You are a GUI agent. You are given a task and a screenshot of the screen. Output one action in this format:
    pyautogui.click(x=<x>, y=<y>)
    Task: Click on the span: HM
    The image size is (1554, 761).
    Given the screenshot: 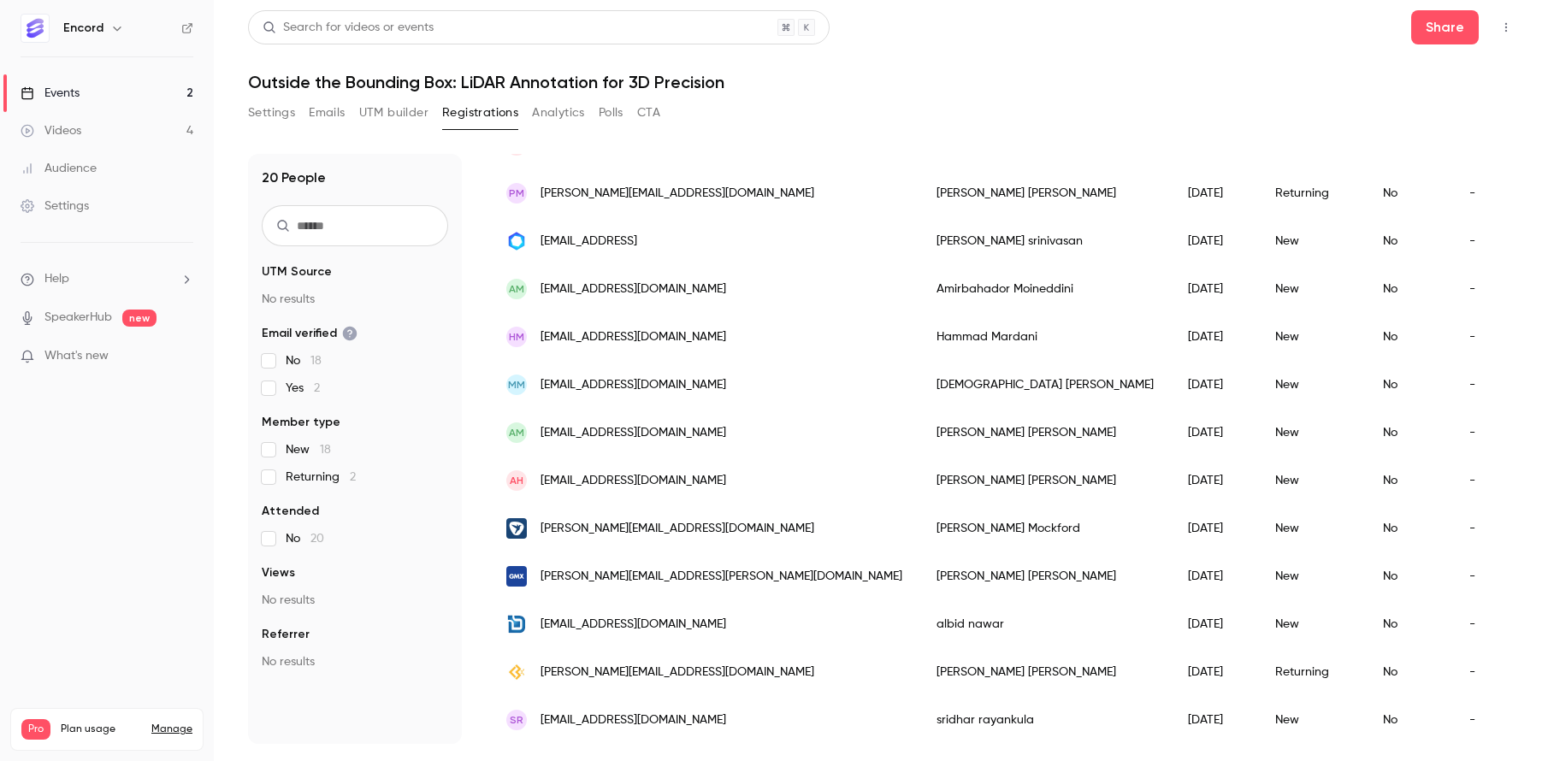 What is the action you would take?
    pyautogui.click(x=517, y=337)
    